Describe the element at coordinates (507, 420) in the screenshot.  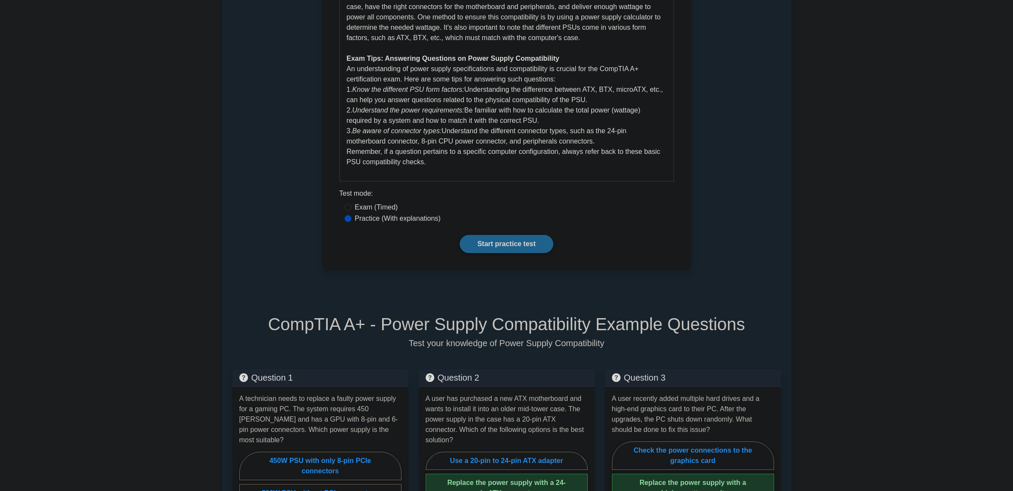
I see `p: A user has purchased a new ATX motherboard and wants to install it into an older mid-tower case. ...` at that location.